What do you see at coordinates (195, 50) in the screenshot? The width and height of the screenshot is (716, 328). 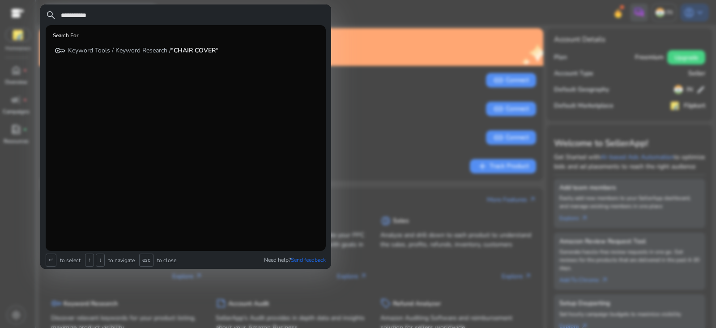 I see `b: “CHAIR COVER“` at bounding box center [195, 50].